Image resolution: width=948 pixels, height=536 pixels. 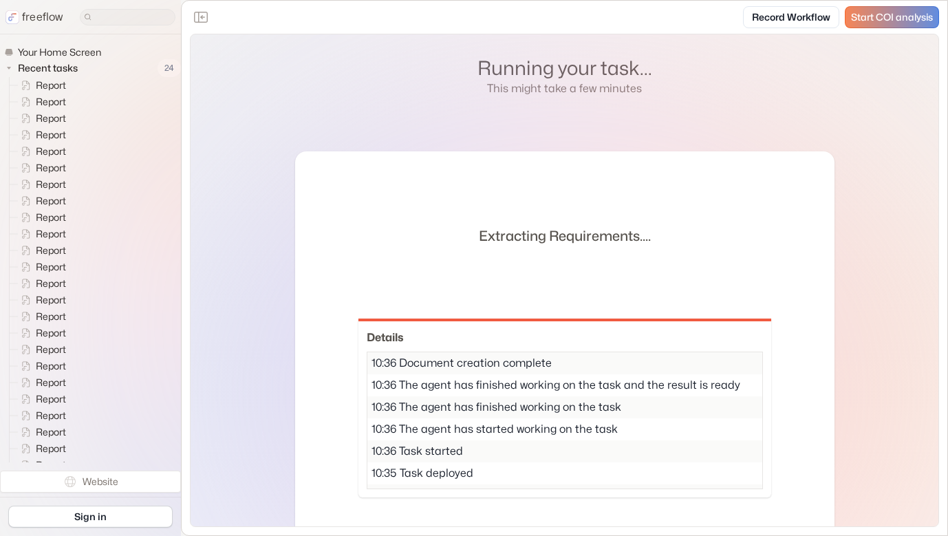 What do you see at coordinates (565, 496) in the screenshot?
I see `div: 10:35 Task starting` at bounding box center [565, 496].